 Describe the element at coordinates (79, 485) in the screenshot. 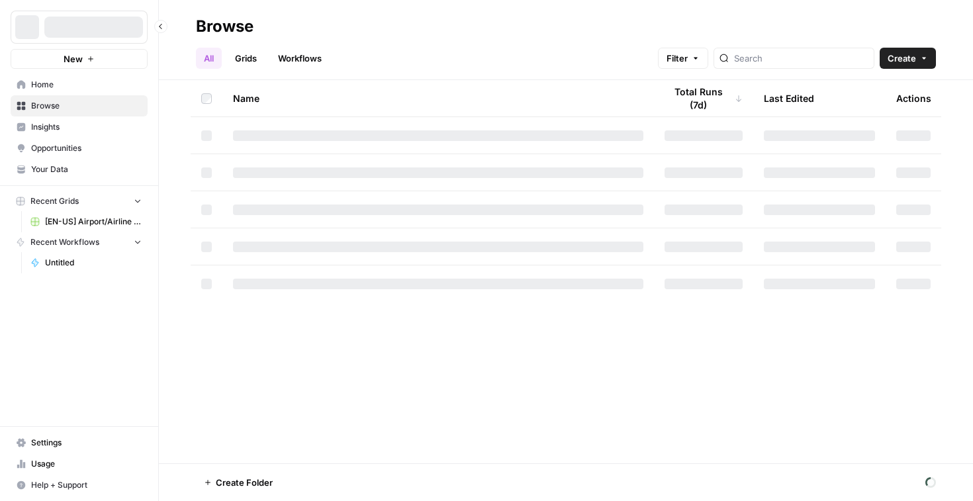

I see `button: Help + Support` at that location.